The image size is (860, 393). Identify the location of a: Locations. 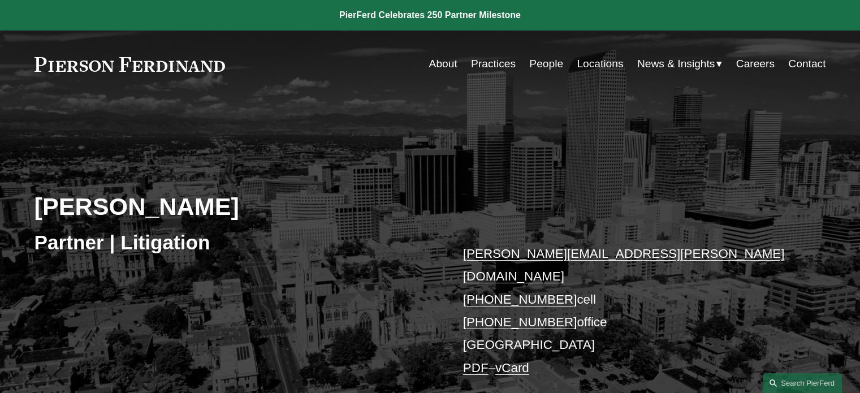
(600, 64).